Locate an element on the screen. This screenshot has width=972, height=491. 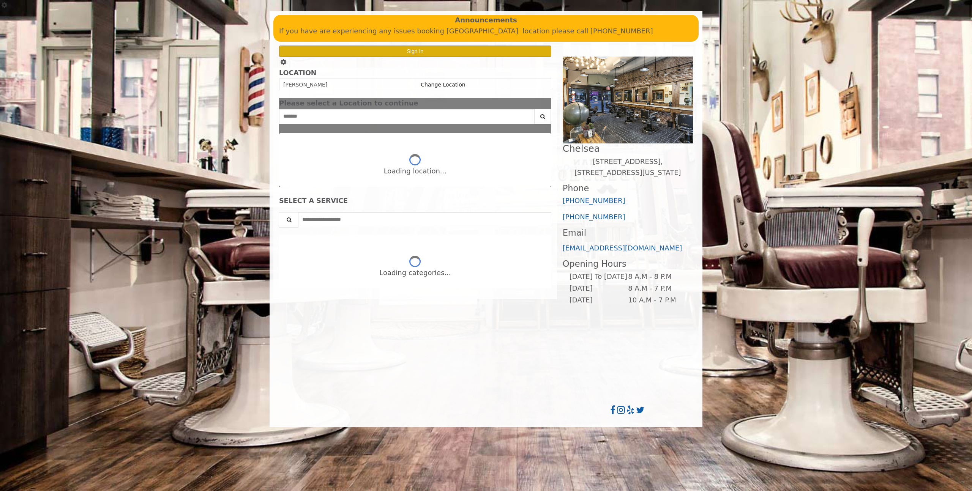
div: Loading location... is located at coordinates (415, 171).